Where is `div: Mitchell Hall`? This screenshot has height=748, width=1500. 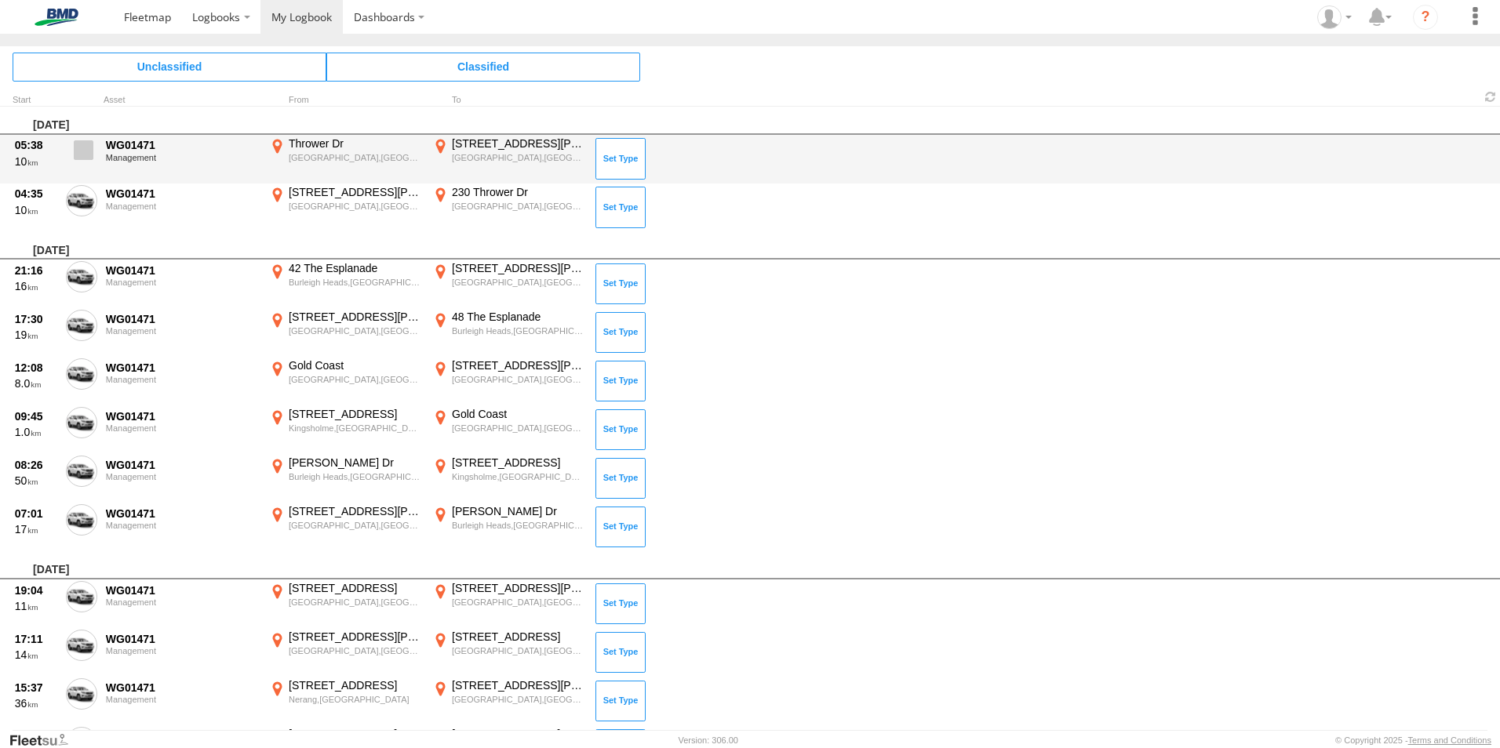 div: Mitchell Hall is located at coordinates (1335, 17).